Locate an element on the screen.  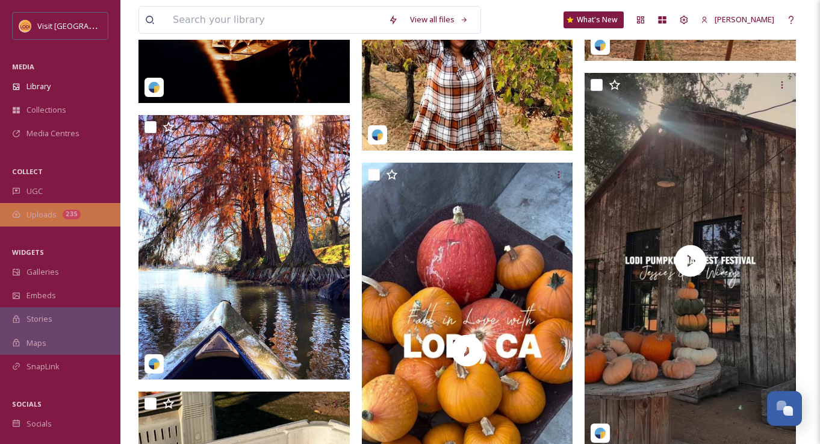
span: Collections is located at coordinates (46, 110).